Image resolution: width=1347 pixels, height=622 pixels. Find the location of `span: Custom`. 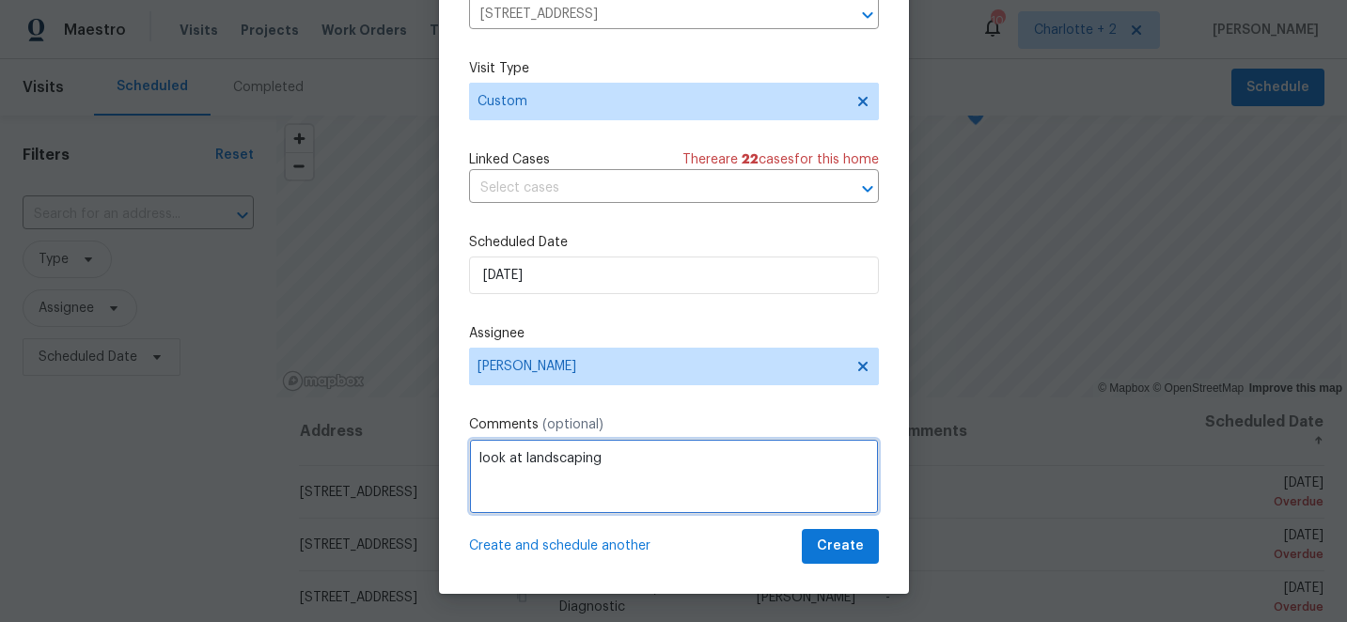

span: Custom is located at coordinates (660, 102).